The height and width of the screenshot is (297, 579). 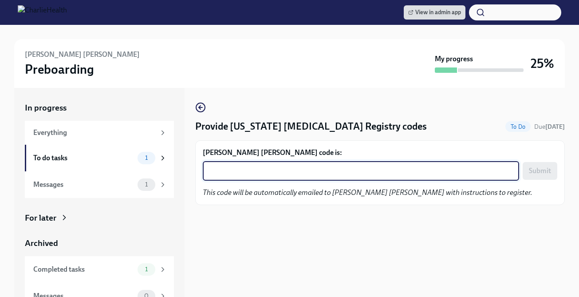 I want to click on a: View in admin app, so click(x=434, y=12).